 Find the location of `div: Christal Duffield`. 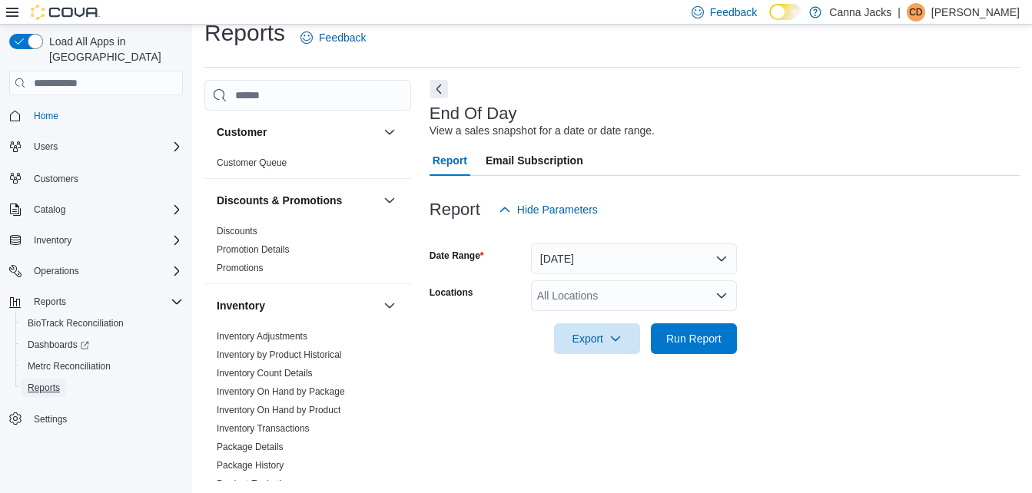

div: Christal Duffield is located at coordinates (916, 12).